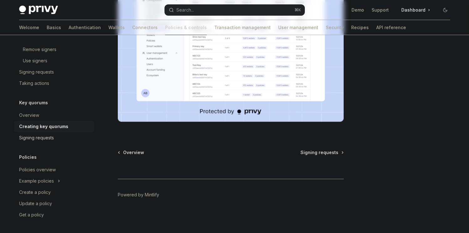 This screenshot has width=469, height=233. I want to click on div: Policies overview, so click(37, 170).